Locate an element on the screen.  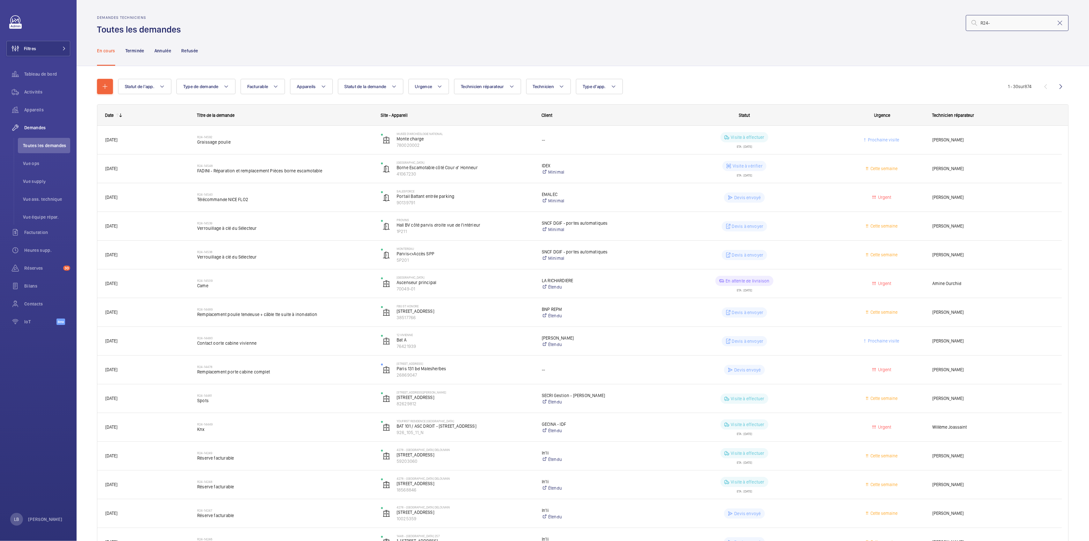
span: Technicien is located at coordinates (543, 86).